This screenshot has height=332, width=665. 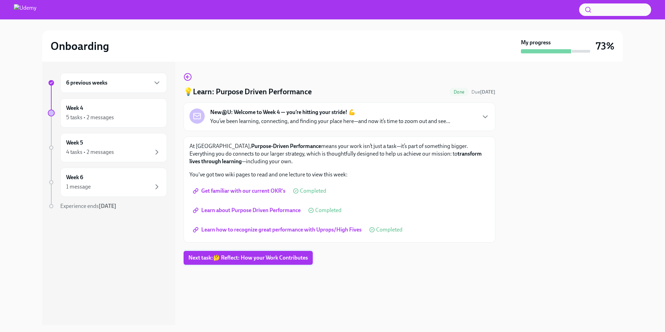 What do you see at coordinates (80, 46) in the screenshot?
I see `h2: Onboarding` at bounding box center [80, 46].